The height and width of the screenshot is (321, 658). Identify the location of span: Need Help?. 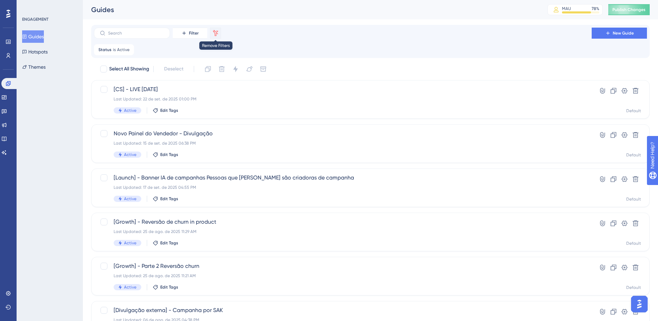
(30, 6).